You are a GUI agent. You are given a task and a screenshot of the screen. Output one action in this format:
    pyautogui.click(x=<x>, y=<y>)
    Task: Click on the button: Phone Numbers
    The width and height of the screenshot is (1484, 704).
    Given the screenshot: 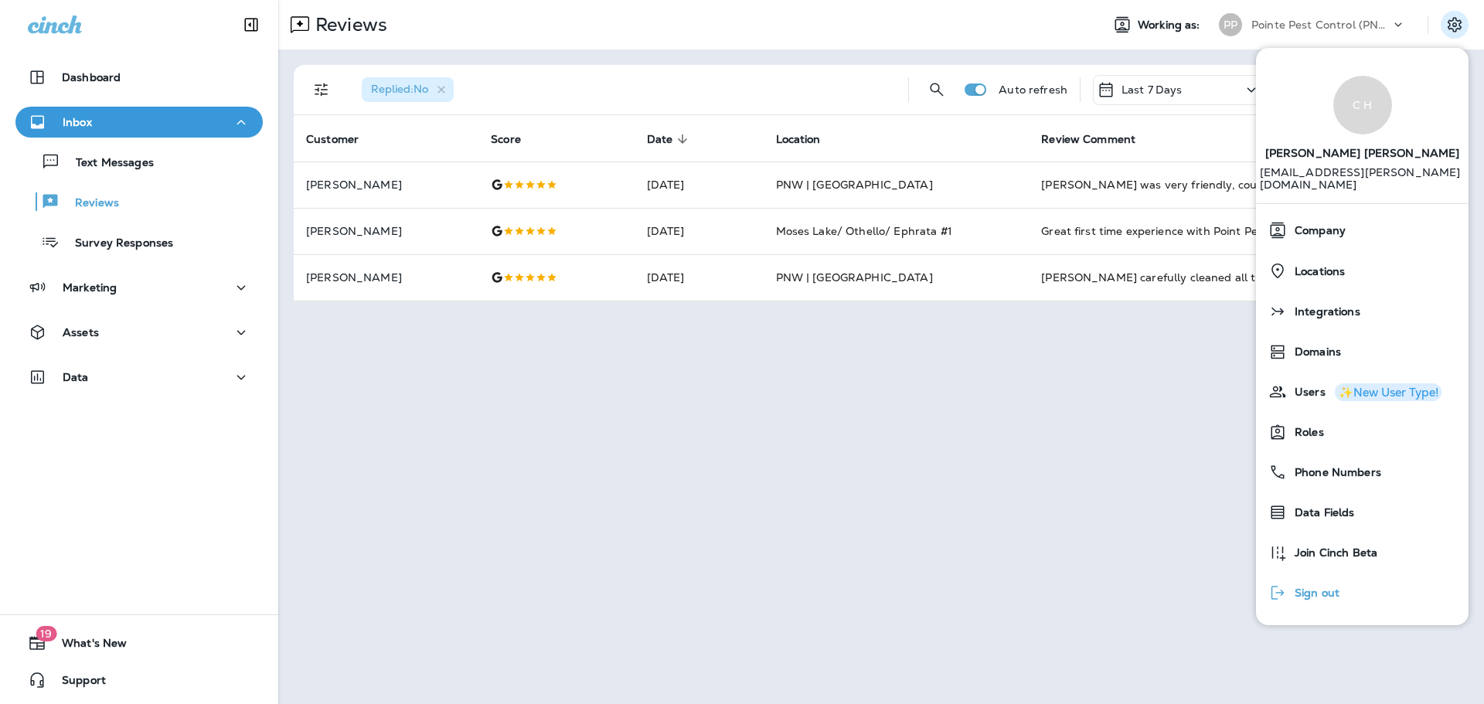 What is the action you would take?
    pyautogui.click(x=1362, y=472)
    